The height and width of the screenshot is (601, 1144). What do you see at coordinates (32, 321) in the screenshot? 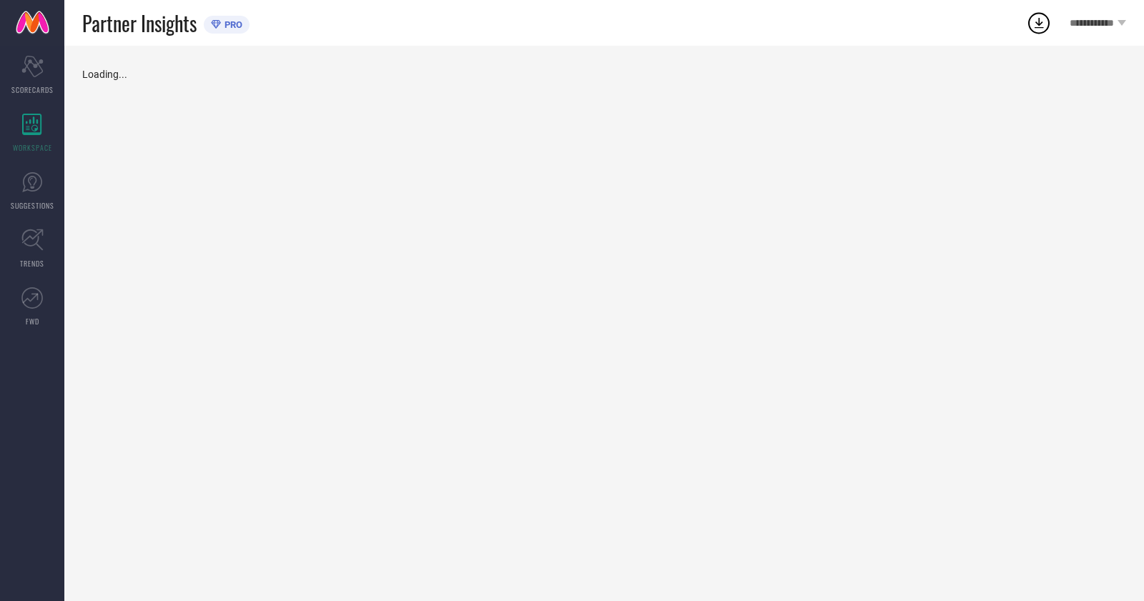
I see `span: FWD` at bounding box center [32, 321].